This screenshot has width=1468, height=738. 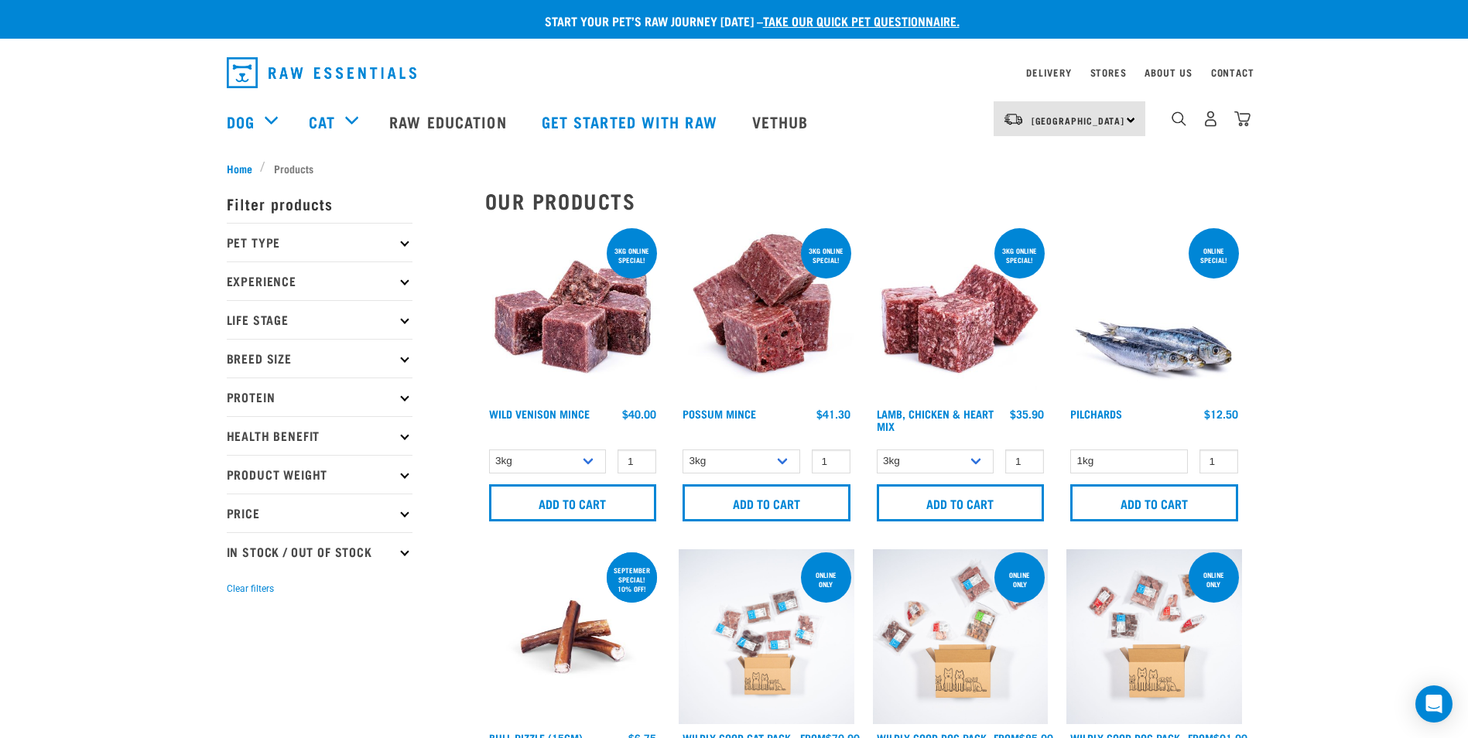 I want to click on div: ONLINE ONLY, so click(x=826, y=580).